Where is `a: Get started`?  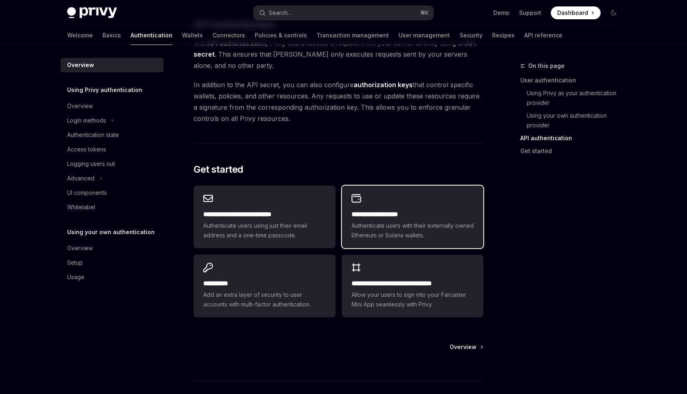
a: Get started is located at coordinates (573, 151).